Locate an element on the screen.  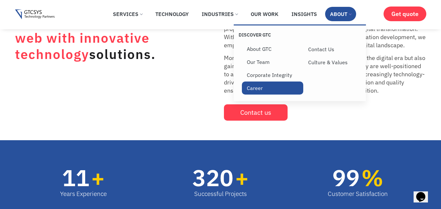
a: About is located at coordinates (341, 14).